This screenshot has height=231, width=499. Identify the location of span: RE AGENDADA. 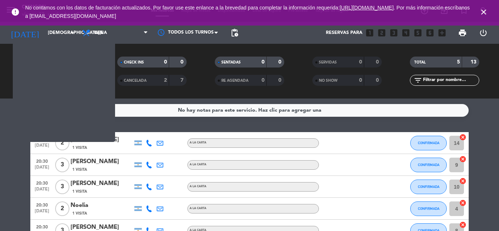
(235, 81).